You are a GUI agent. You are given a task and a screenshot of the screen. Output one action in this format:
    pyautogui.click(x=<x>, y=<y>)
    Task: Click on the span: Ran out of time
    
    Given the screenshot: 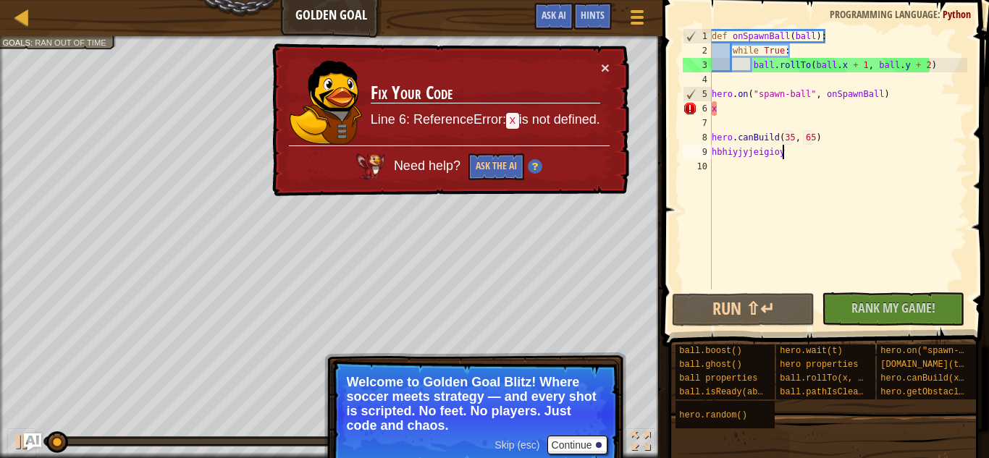 What is the action you would take?
    pyautogui.click(x=70, y=42)
    